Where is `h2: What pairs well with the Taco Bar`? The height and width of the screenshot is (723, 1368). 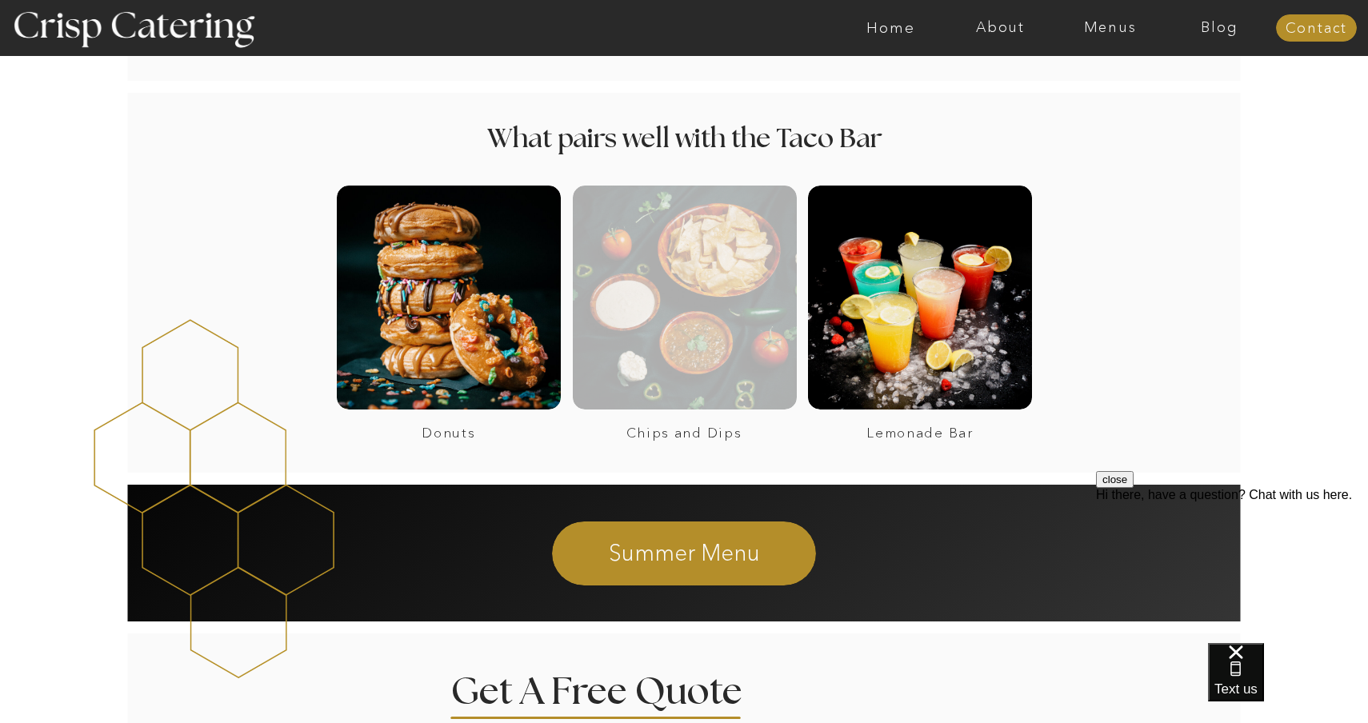
h2: What pairs well with the Taco Bar is located at coordinates (684, 141).